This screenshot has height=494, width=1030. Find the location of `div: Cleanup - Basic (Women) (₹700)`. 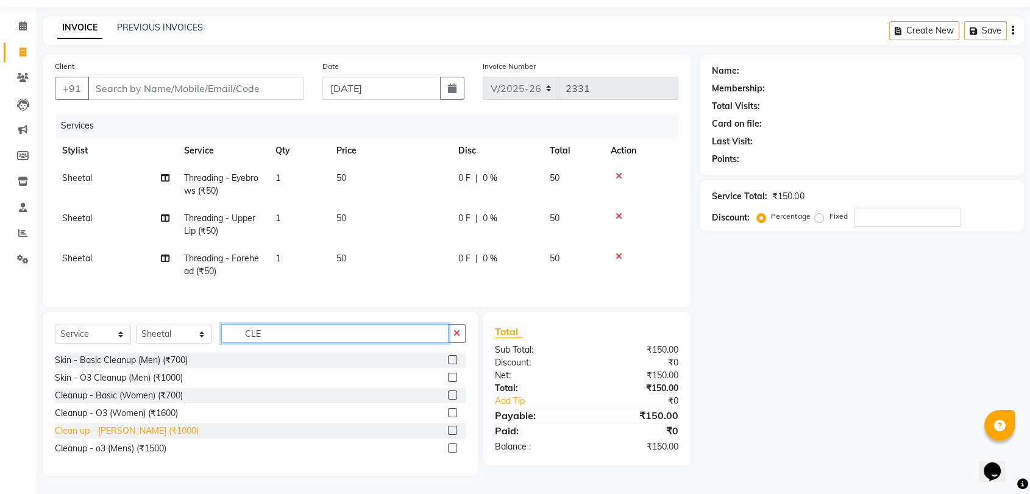

div: Cleanup - Basic (Women) (₹700) is located at coordinates (119, 395).